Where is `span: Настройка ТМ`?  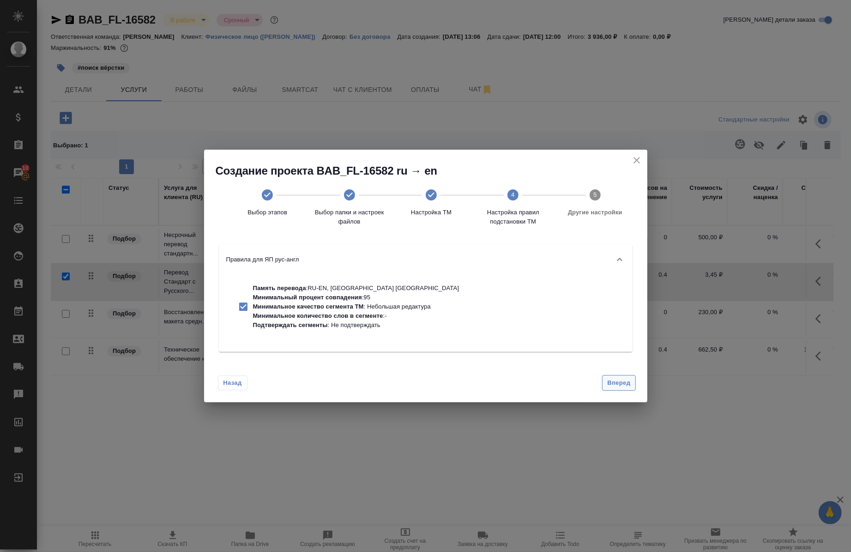
span: Настройка ТМ is located at coordinates (431, 212).